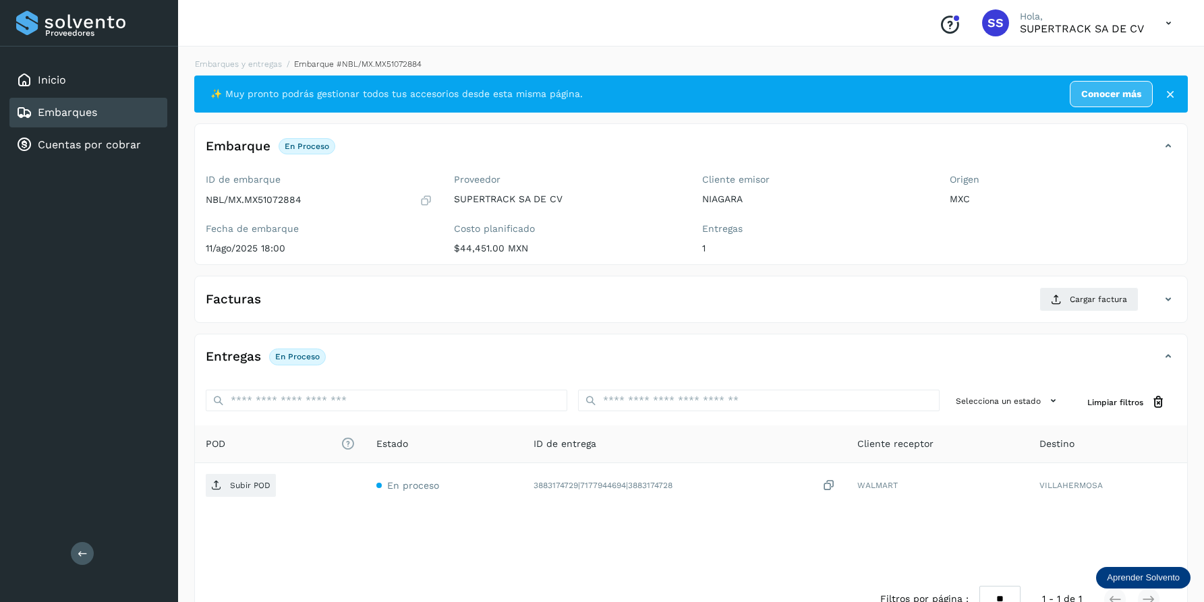 The height and width of the screenshot is (602, 1204). I want to click on button: Selecciona un estado, so click(1008, 401).